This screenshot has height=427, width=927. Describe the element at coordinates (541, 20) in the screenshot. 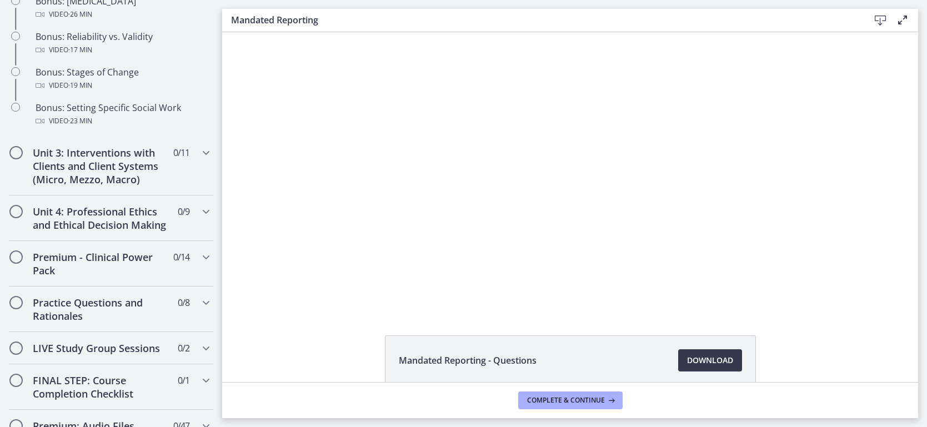

I see `h3: Mandated Reporting` at that location.